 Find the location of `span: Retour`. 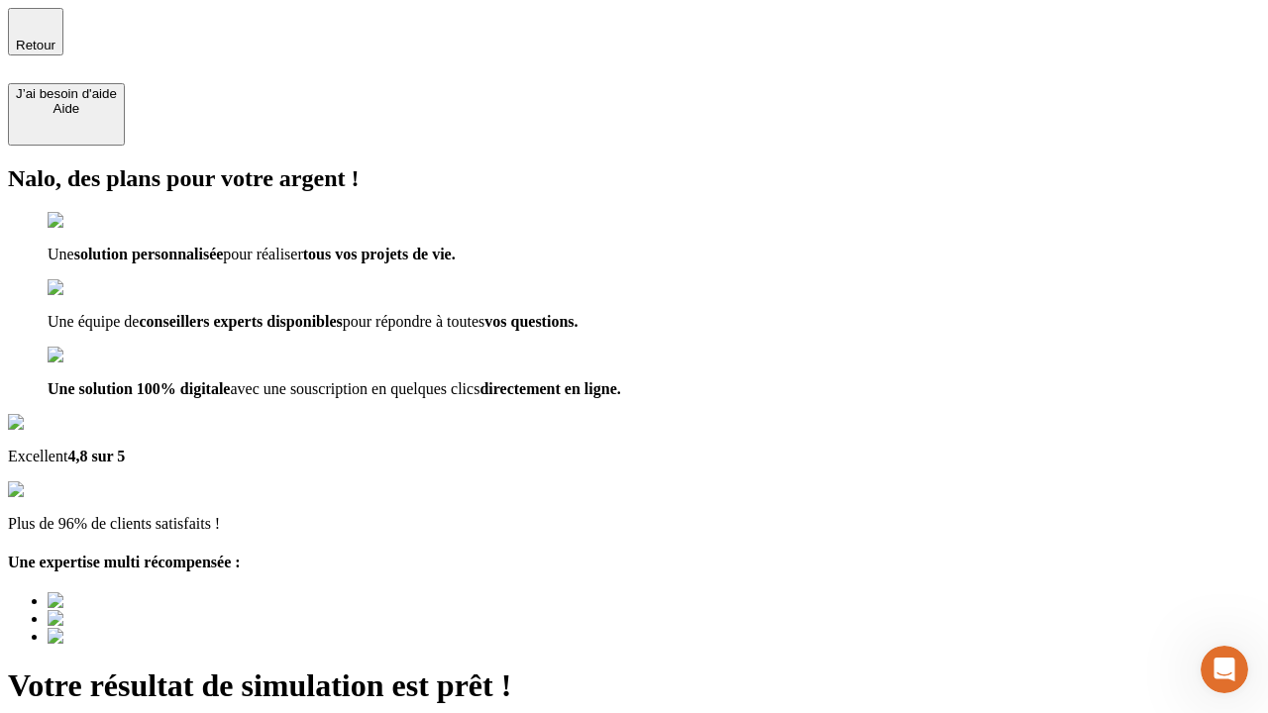

span: Retour is located at coordinates (36, 45).